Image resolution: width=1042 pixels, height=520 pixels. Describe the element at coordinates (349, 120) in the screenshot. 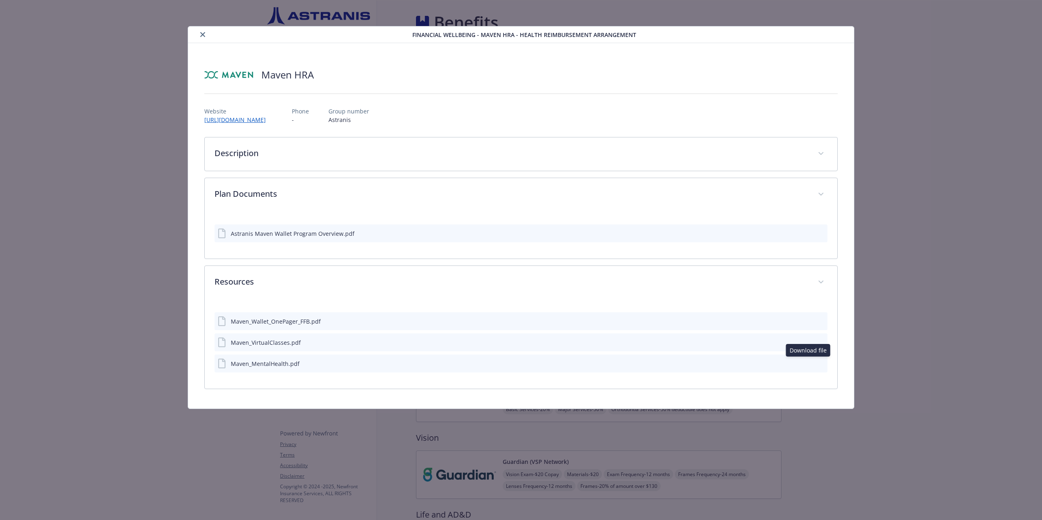

I see `p: Astranis` at that location.